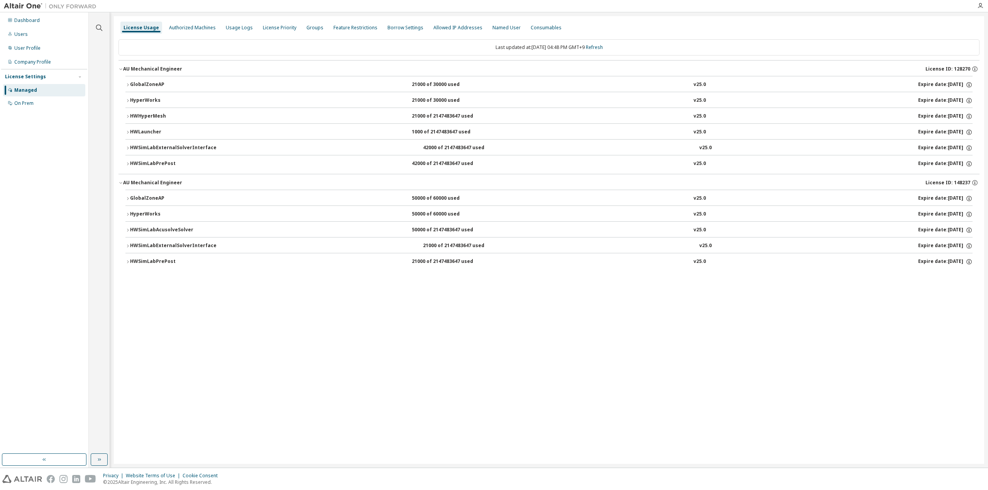  What do you see at coordinates (165, 117) in the screenshot?
I see `div: HWHyperMesh` at bounding box center [165, 117].